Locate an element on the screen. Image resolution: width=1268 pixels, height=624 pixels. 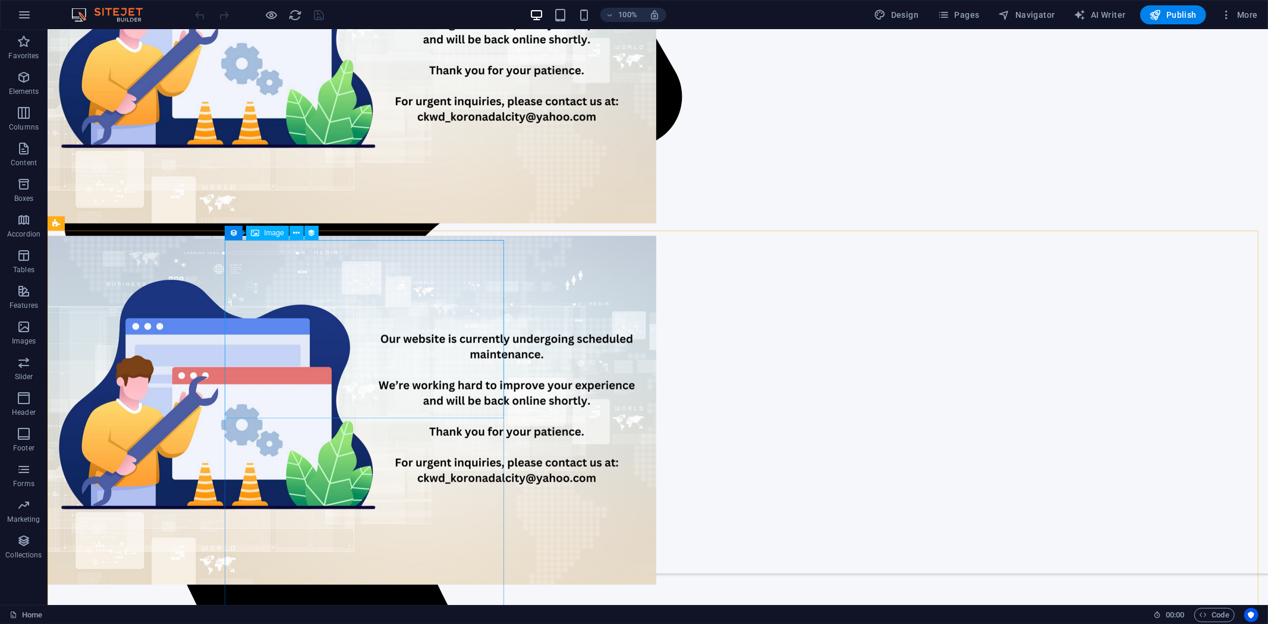
p: Tables is located at coordinates (24, 270).